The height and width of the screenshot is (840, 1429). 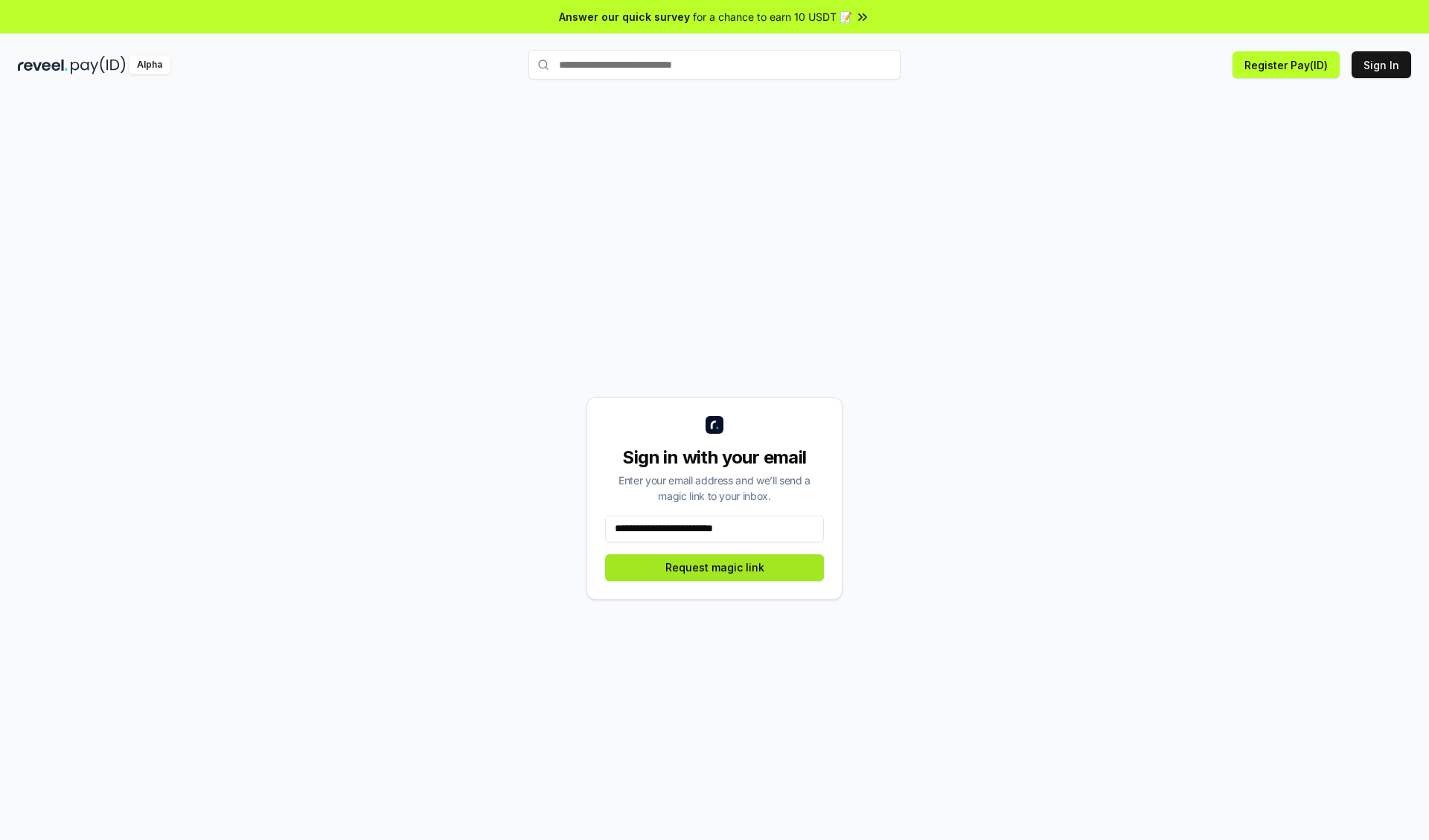 I want to click on button: Register Pay(ID), so click(x=1286, y=65).